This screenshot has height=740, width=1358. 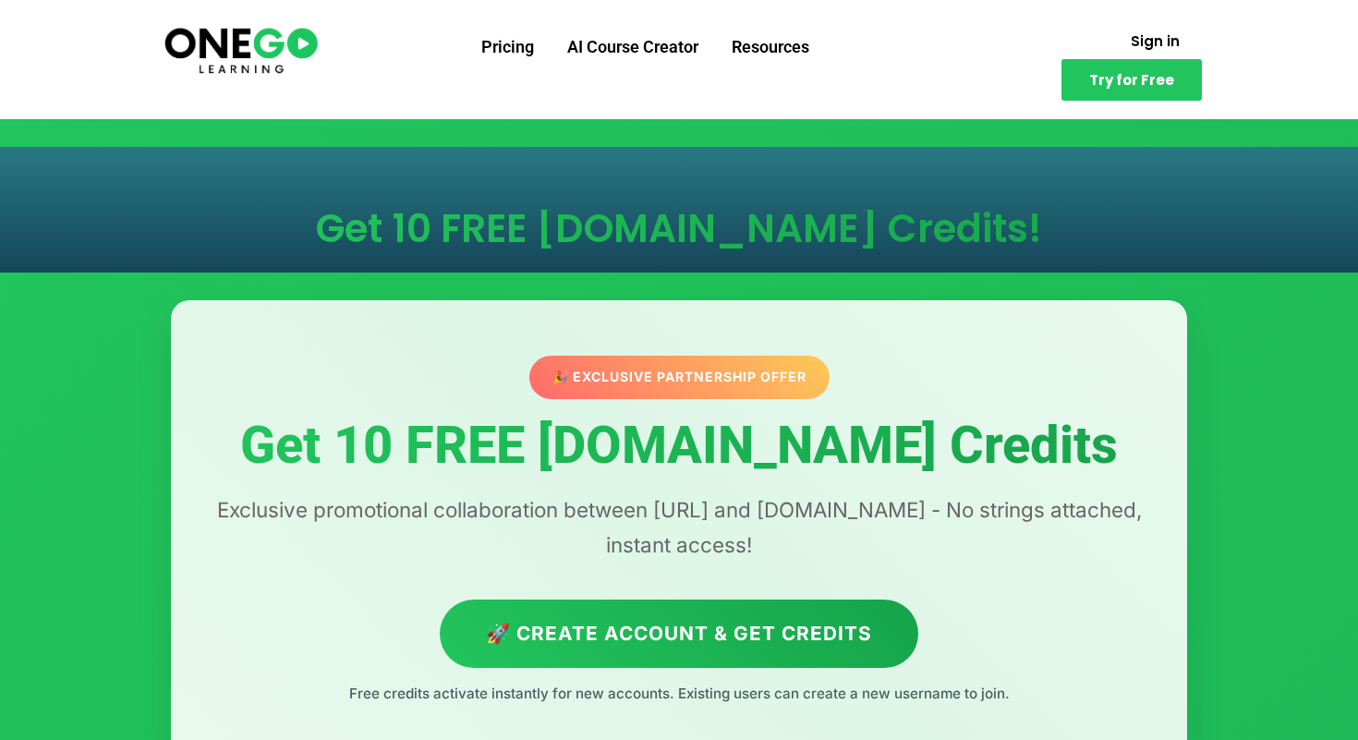 What do you see at coordinates (770, 47) in the screenshot?
I see `a: Resources` at bounding box center [770, 47].